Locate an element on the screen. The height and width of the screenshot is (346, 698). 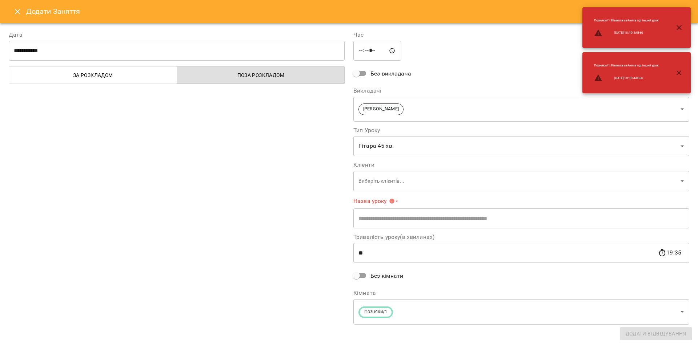
label: Тривалість уроку(в хвилинах) is located at coordinates (521, 237).